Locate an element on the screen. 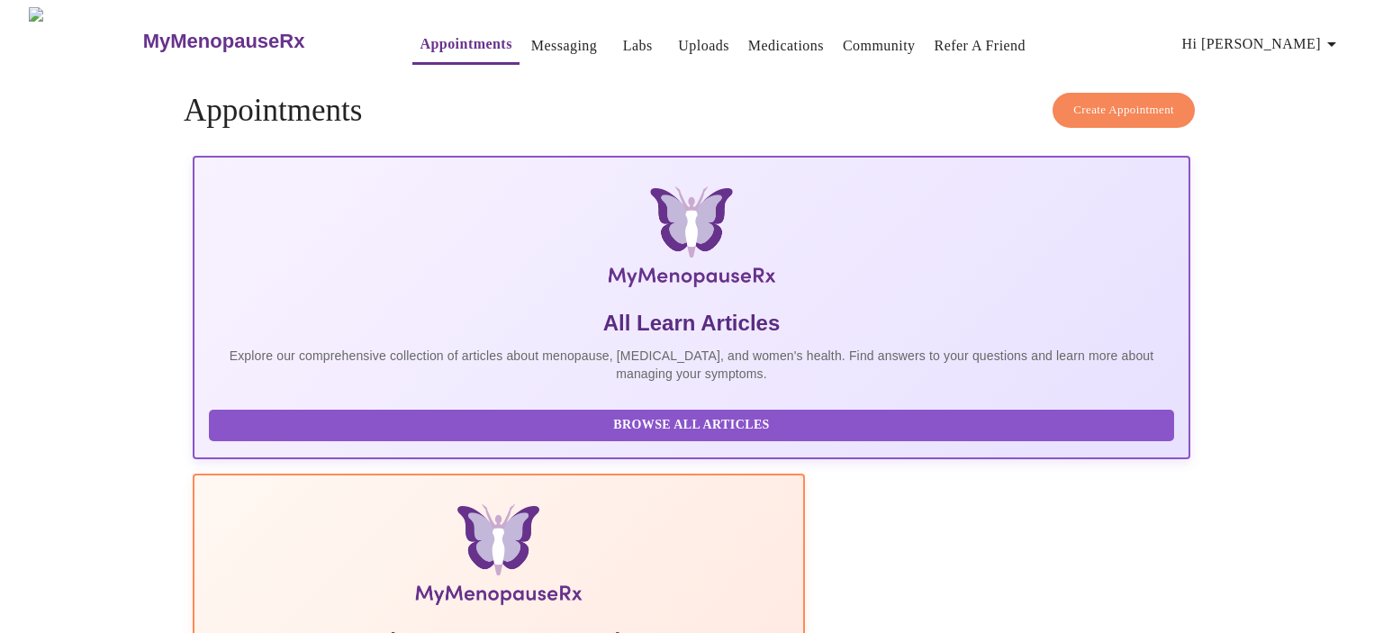  button: Medications is located at coordinates (786, 46).